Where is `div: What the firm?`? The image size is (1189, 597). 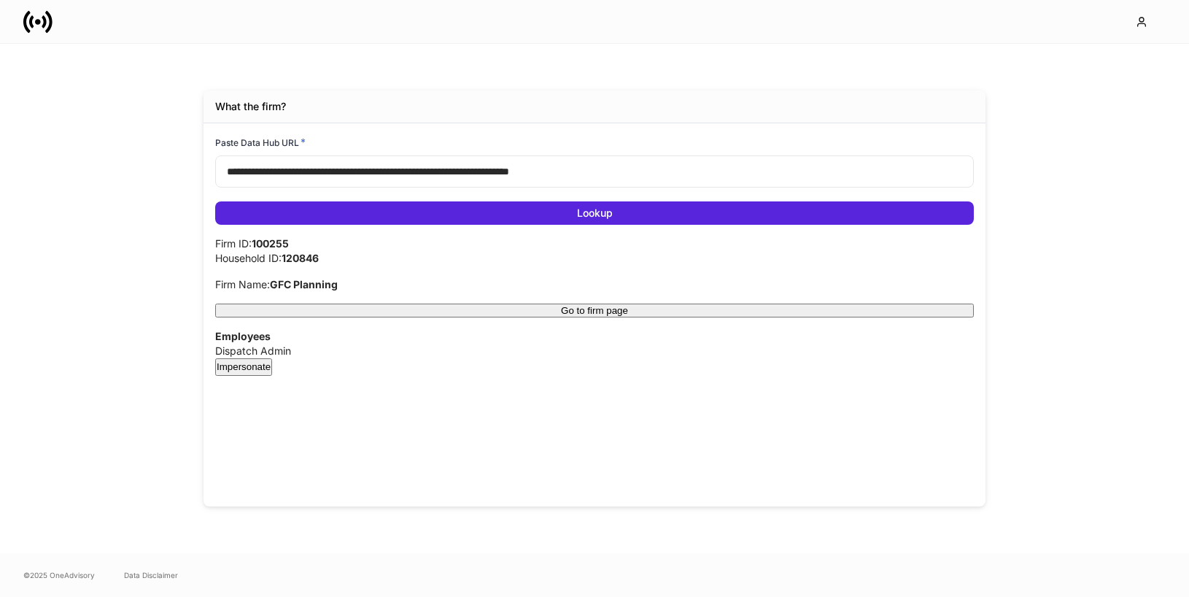 div: What the firm? is located at coordinates (250, 107).